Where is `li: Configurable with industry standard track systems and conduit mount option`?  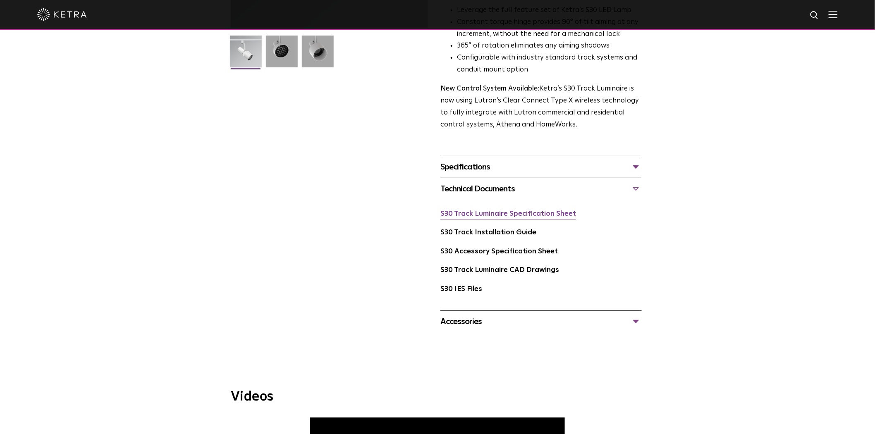 li: Configurable with industry standard track systems and conduit mount option is located at coordinates (549, 64).